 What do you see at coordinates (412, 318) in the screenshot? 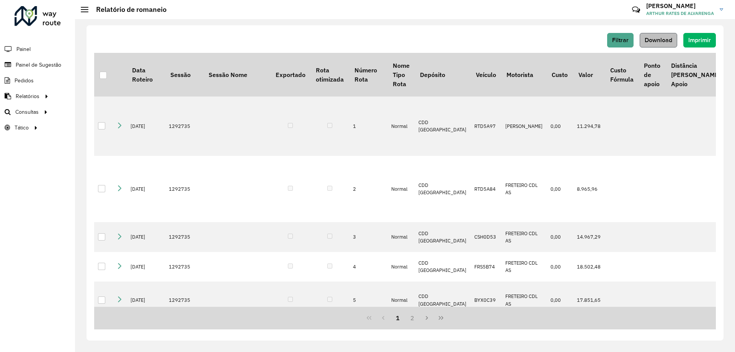
I see `button: 2` at bounding box center [412, 318].